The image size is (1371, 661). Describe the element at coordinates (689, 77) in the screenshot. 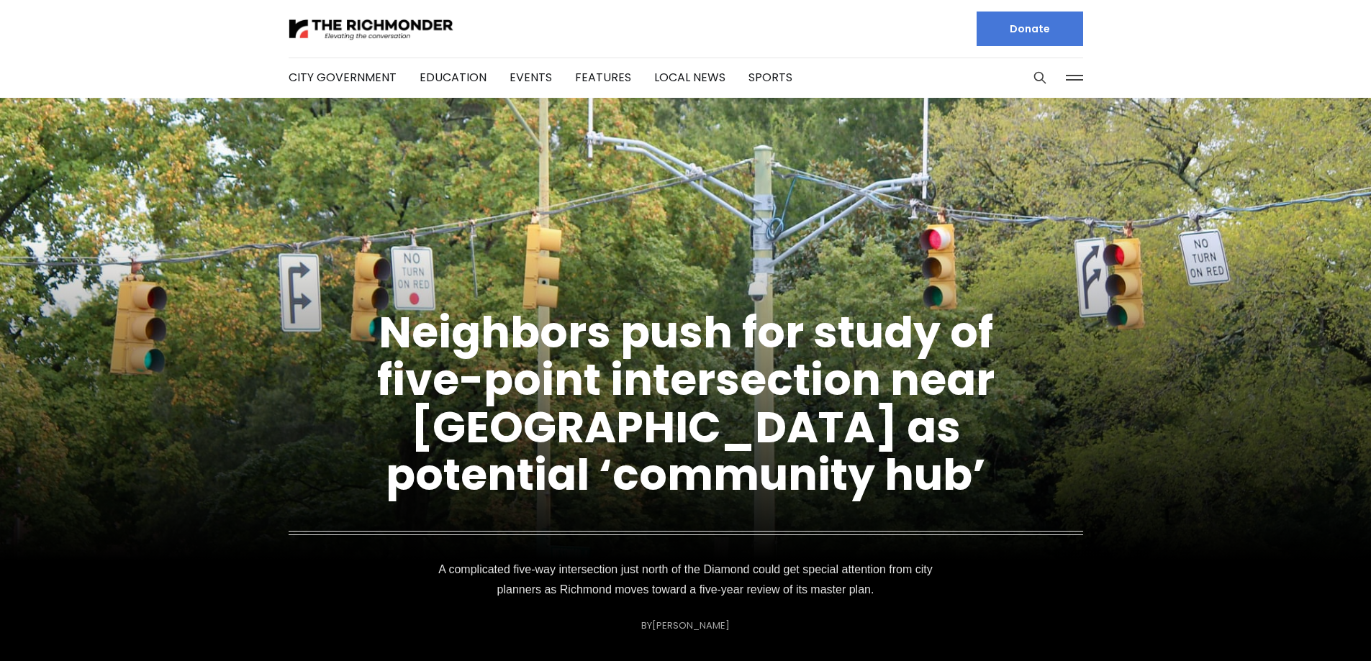

I see `a: Local News` at that location.